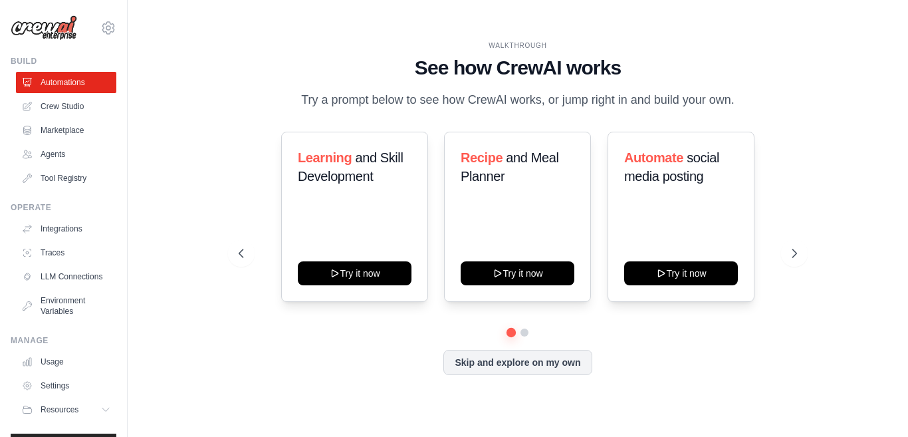 Image resolution: width=908 pixels, height=437 pixels. What do you see at coordinates (66, 178) in the screenshot?
I see `a: Tool Registry` at bounding box center [66, 178].